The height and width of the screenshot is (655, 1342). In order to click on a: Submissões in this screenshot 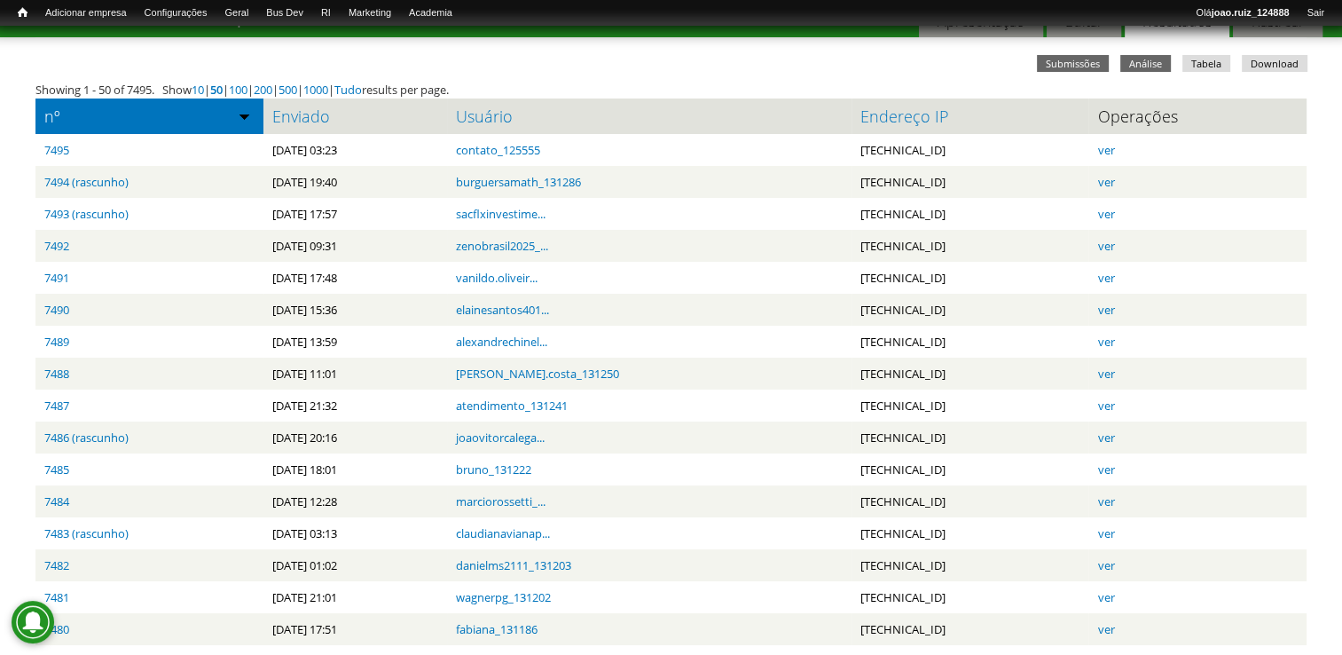, I will do `click(1072, 63)`.